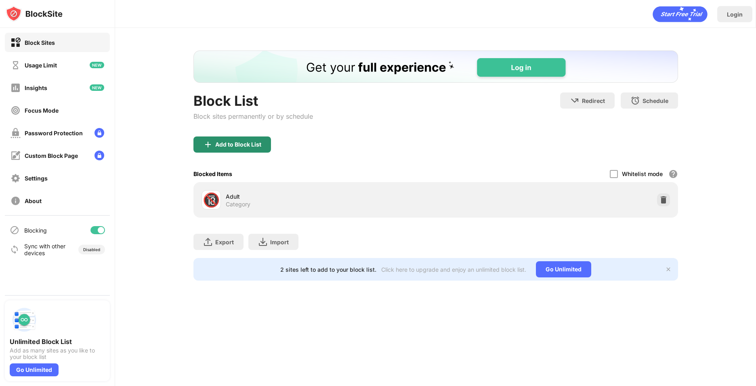 The image size is (756, 386). What do you see at coordinates (279, 242) in the screenshot?
I see `div: Import` at bounding box center [279, 242].